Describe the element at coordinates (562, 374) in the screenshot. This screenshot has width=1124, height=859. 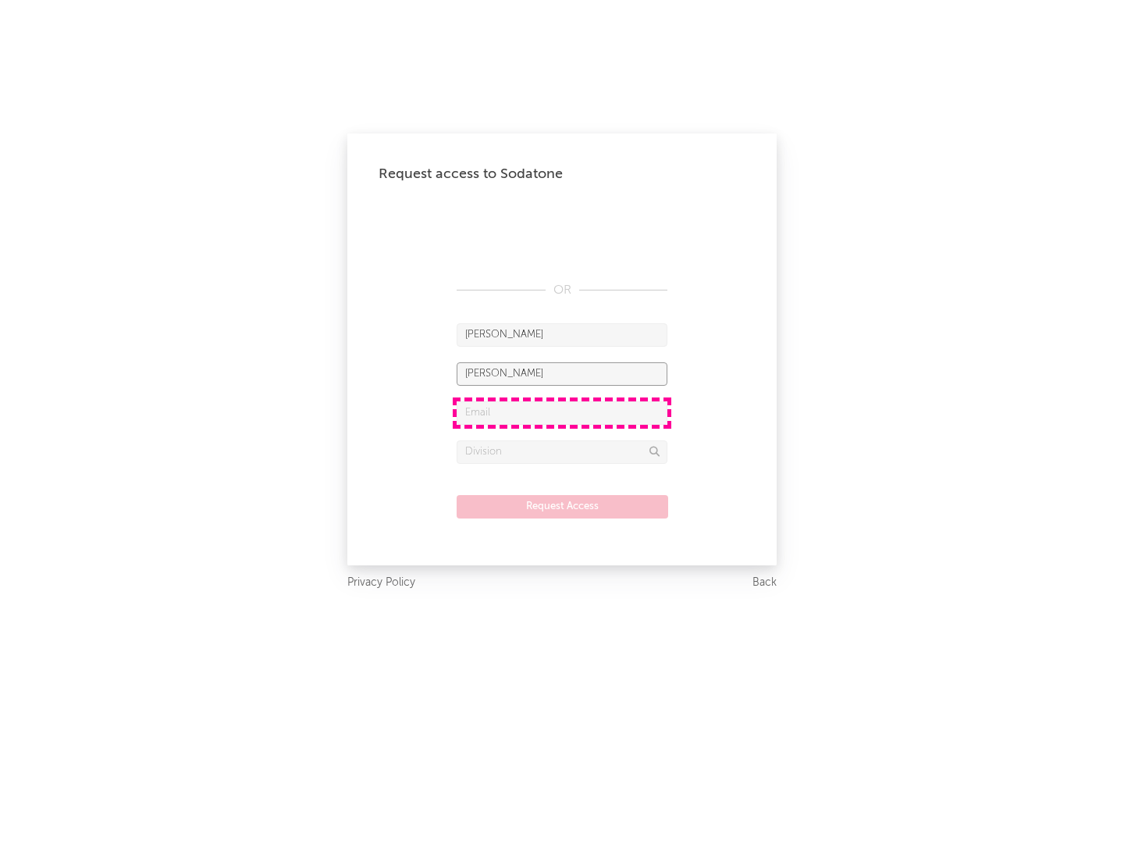
I see `input: Last Name` at that location.